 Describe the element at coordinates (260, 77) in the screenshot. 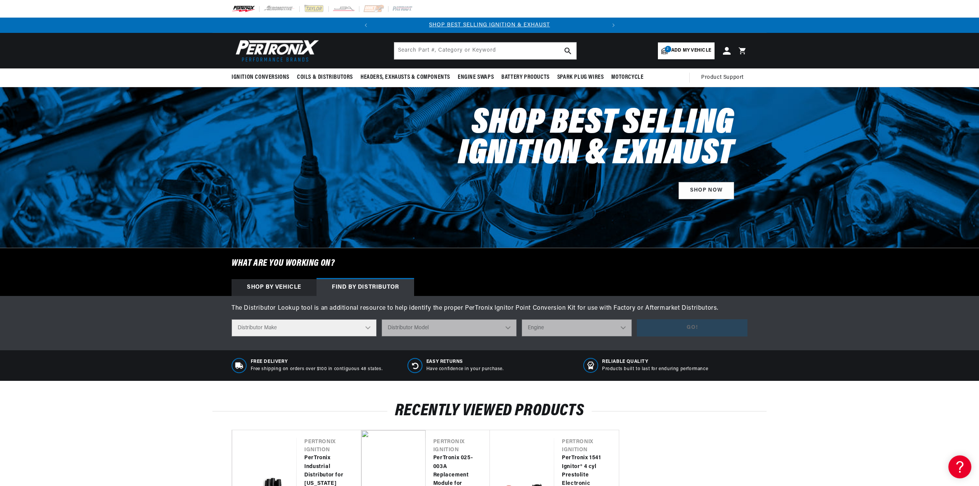

I see `span: Ignition Conversions` at that location.